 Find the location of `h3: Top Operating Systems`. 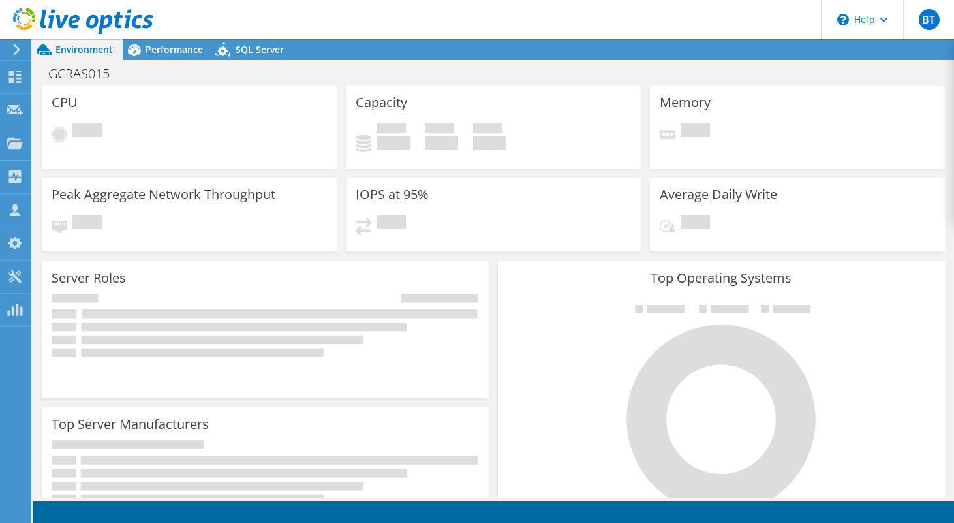

h3: Top Operating Systems is located at coordinates (721, 278).